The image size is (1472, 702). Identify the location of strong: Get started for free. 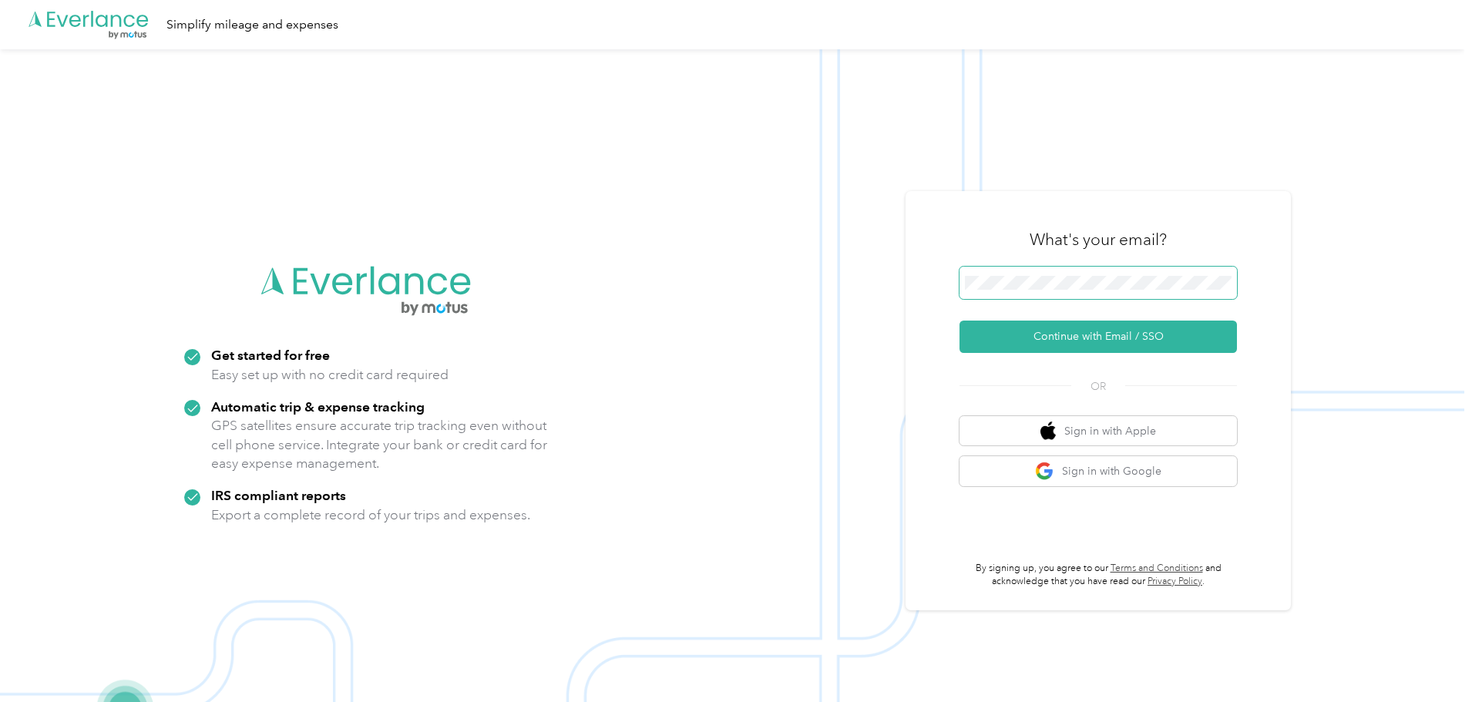
(270, 354).